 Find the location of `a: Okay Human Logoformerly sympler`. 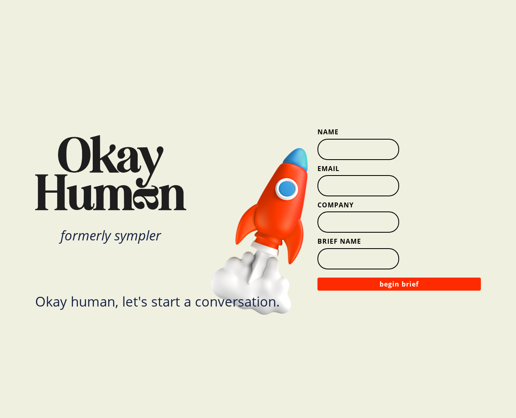

a: Okay Human Logoformerly sympler is located at coordinates (131, 189).